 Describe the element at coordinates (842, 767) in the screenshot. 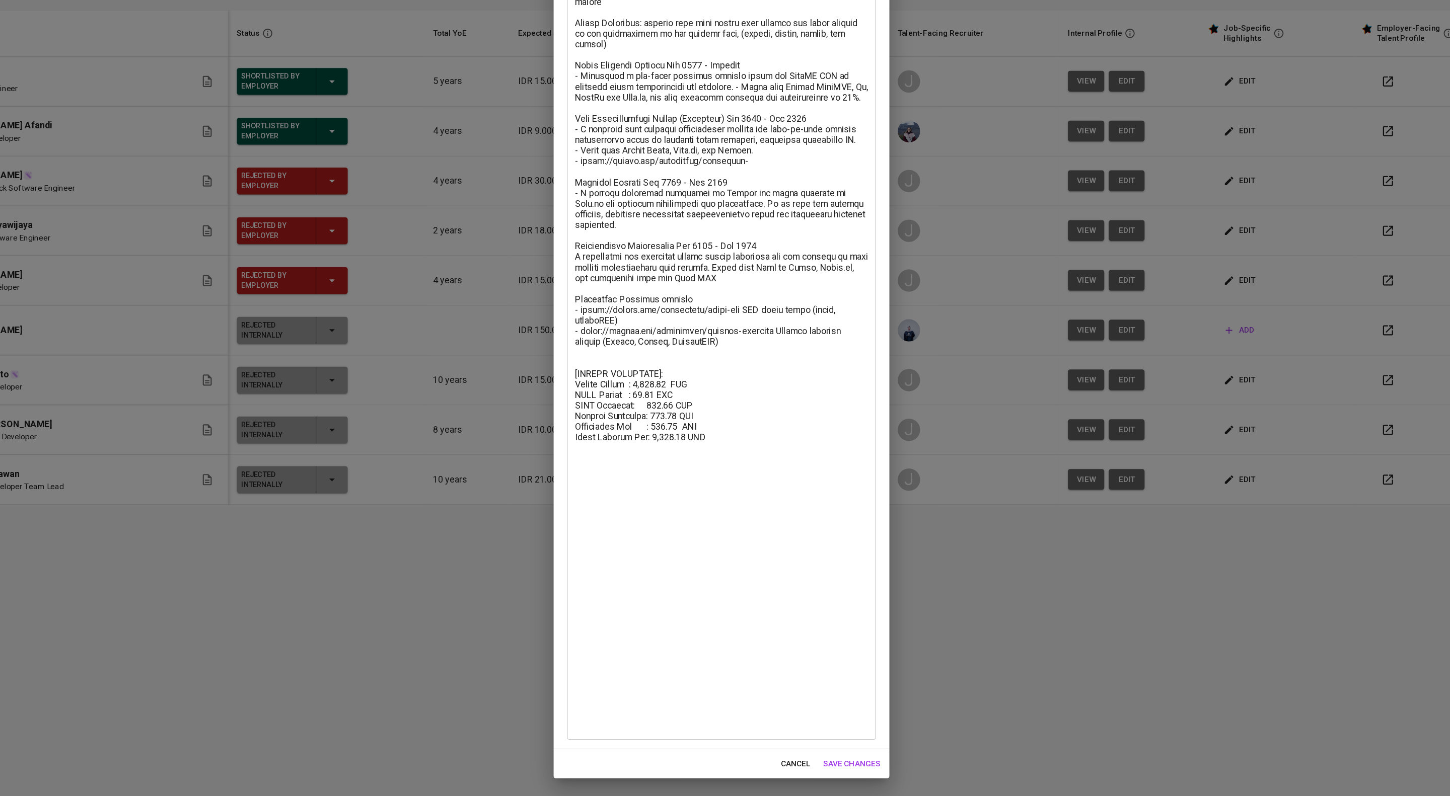

I see `button: save changes` at that location.